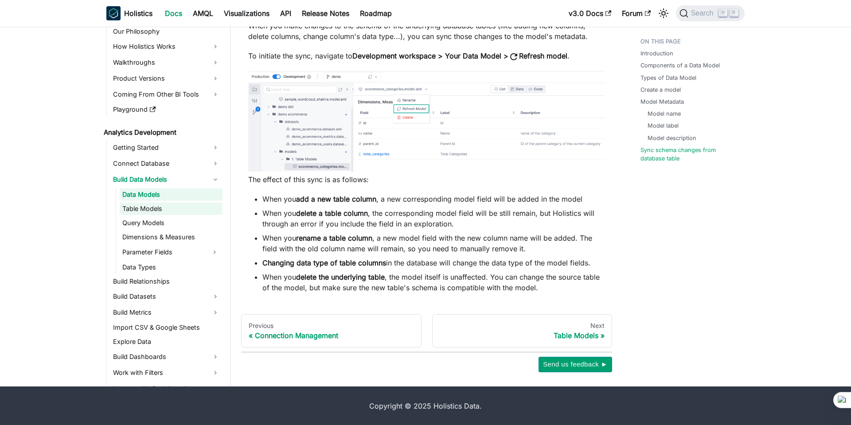 This screenshot has width=851, height=425. I want to click on a: Work with Filters, so click(166, 373).